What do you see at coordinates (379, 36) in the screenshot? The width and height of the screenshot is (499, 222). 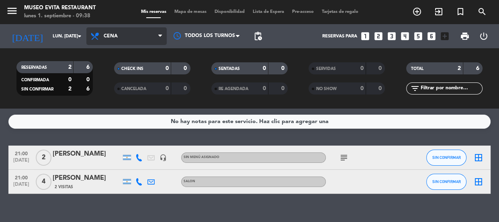 I see `i: looks_two` at bounding box center [379, 36].